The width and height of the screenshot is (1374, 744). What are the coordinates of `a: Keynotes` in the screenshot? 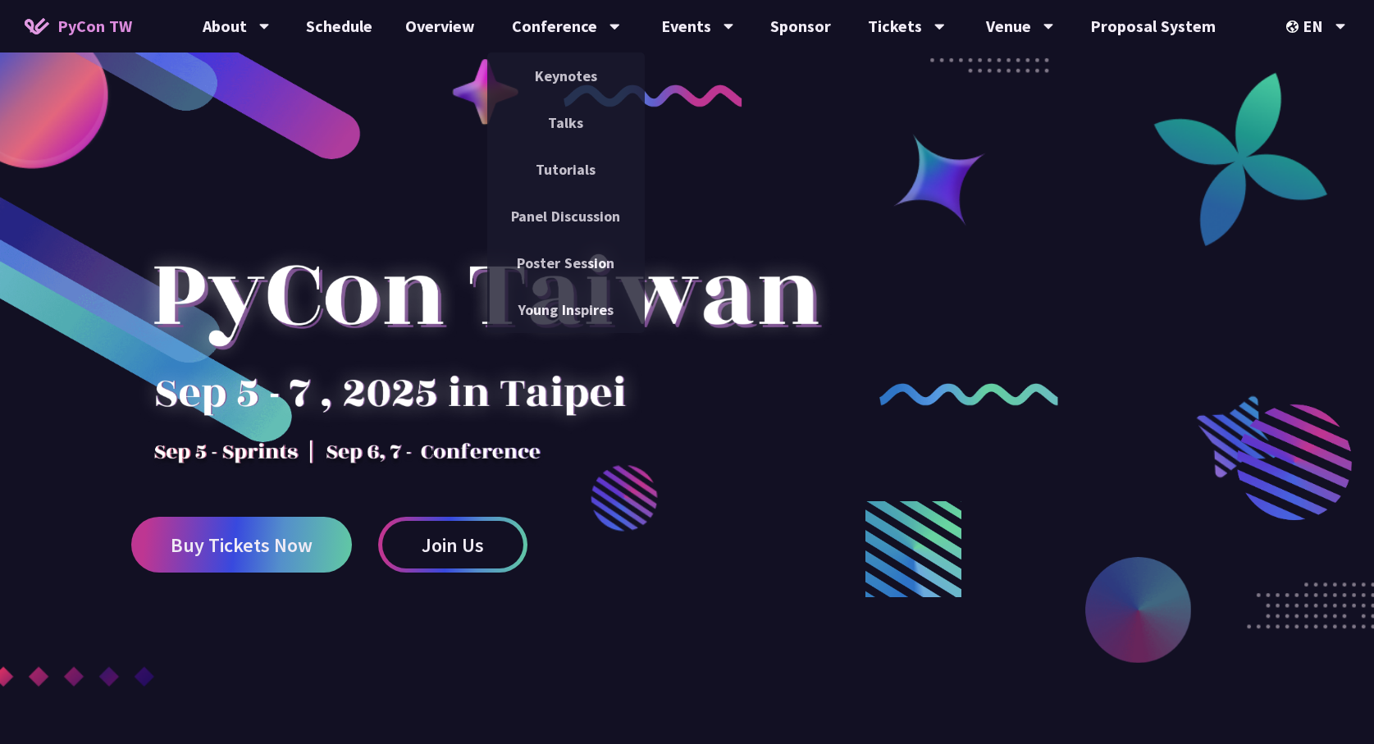 It's located at (566, 75).